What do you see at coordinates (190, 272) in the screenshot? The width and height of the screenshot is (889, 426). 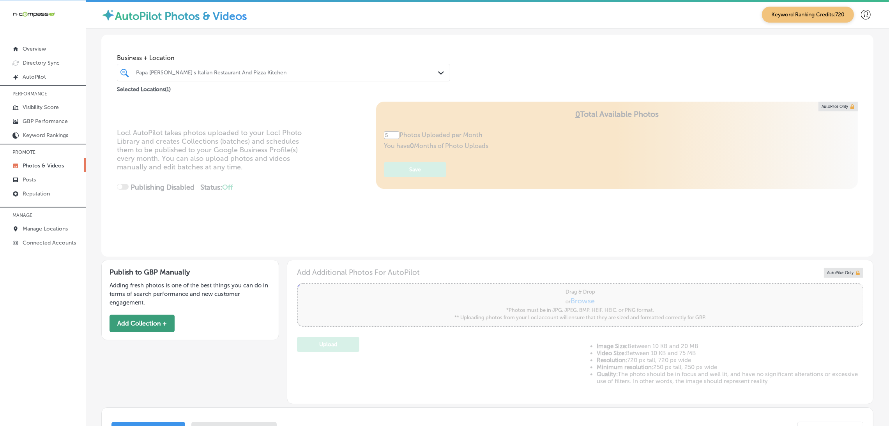 I see `h3: Publish to GBP Manually` at bounding box center [190, 272].